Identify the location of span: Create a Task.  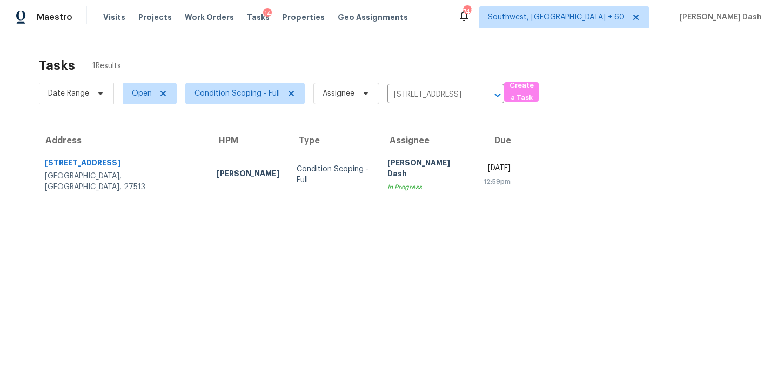
(521, 92).